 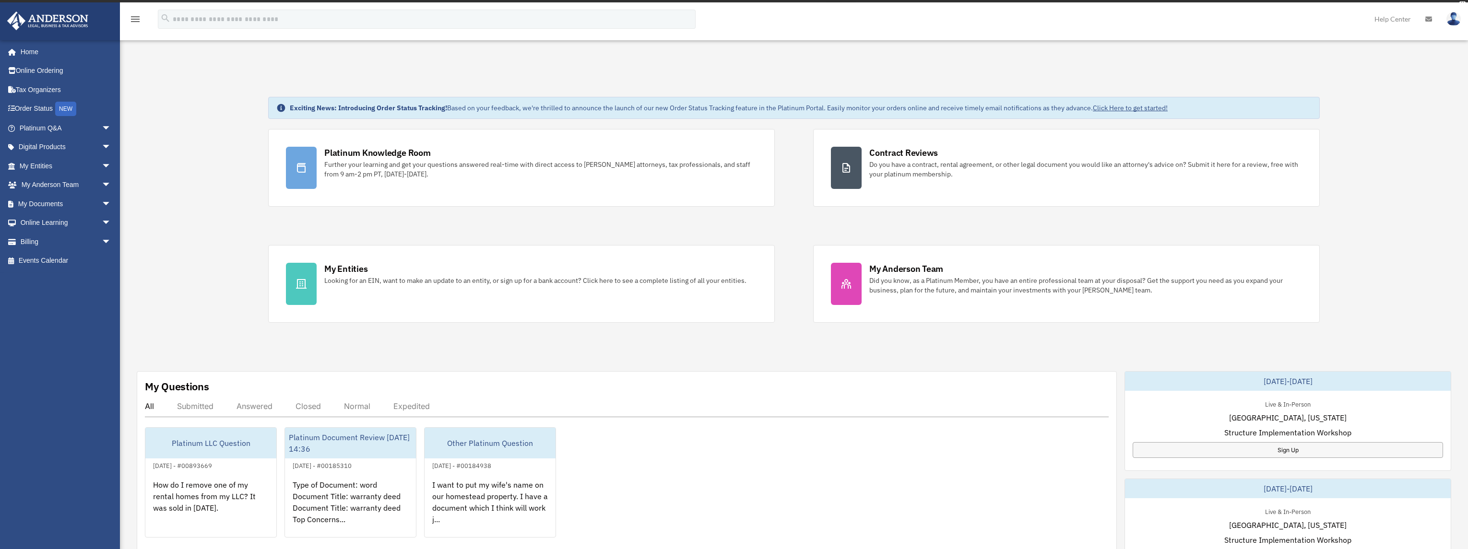 What do you see at coordinates (1066, 284) in the screenshot?
I see `a: My Anderson Team Did you know, as a Platinum Member, you have an entire professional team at your...` at bounding box center [1066, 284].